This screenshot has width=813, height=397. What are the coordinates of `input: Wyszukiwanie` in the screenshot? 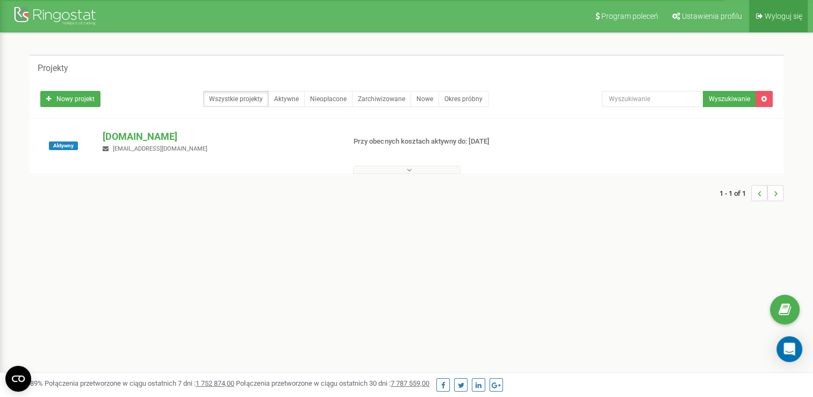 It's located at (653, 99).